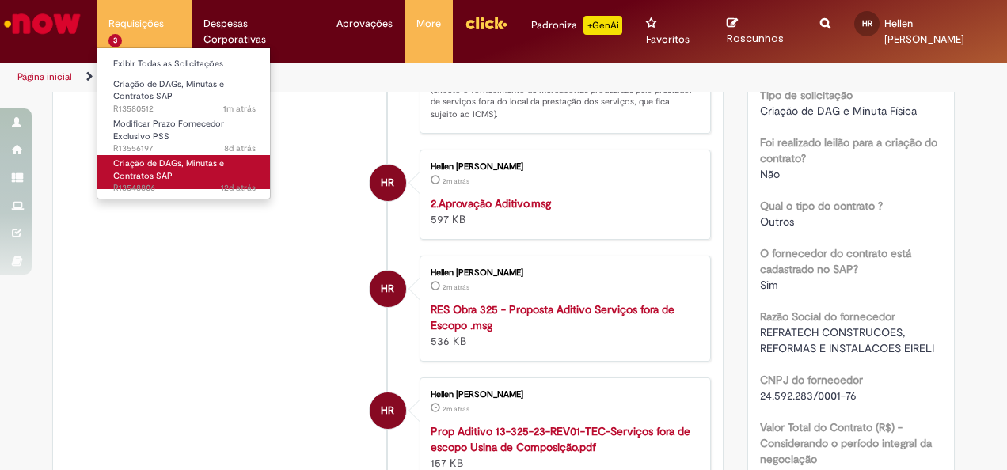  Describe the element at coordinates (821, 206) in the screenshot. I see `b: Qual o tipo do contrato ?` at that location.